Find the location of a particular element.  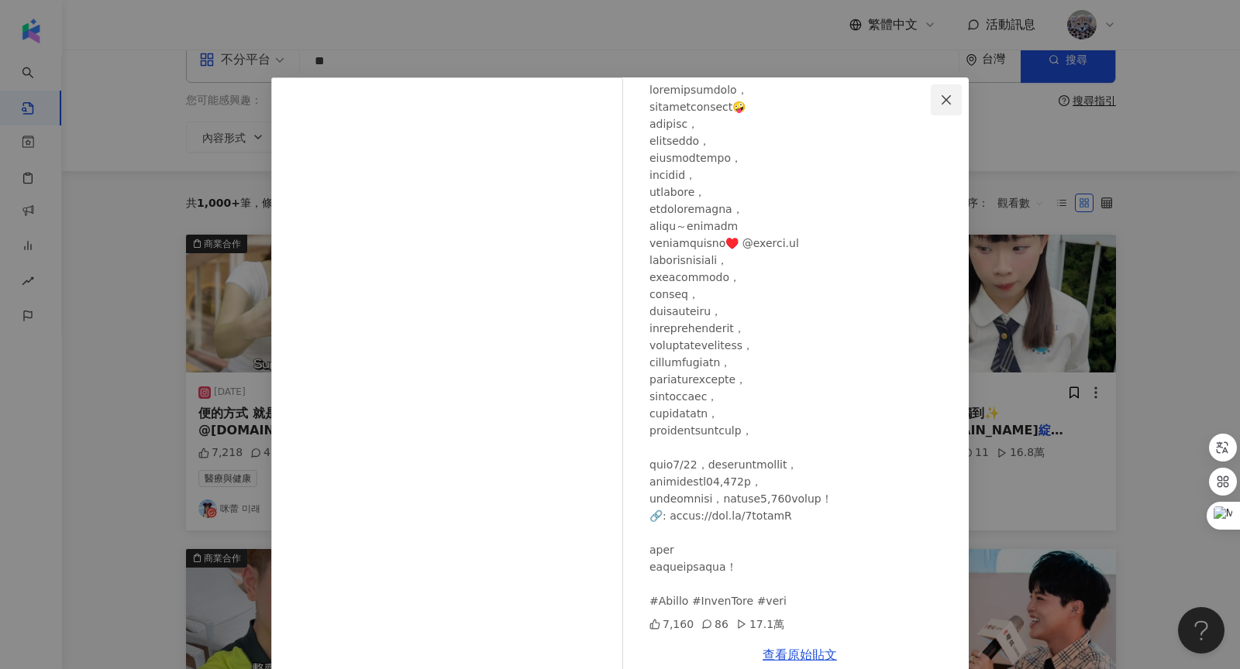

div: loremipsumdolo， sitametconsect🤪 adipisc， elitseddo， eiusmodtempo， incidid， utlabore， etdoloremagn... is located at coordinates (803, 346).